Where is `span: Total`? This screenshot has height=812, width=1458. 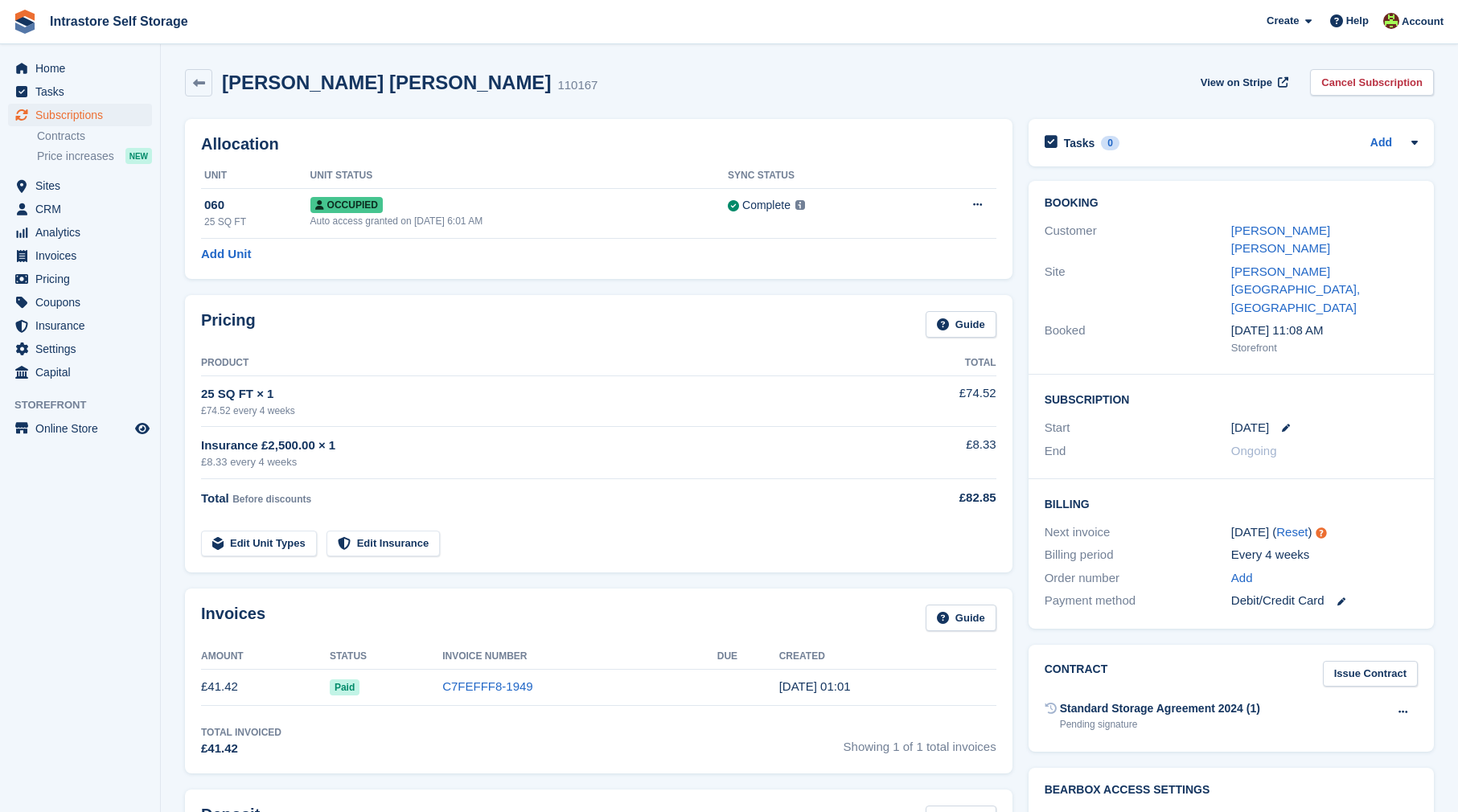
span: Total is located at coordinates (215, 497).